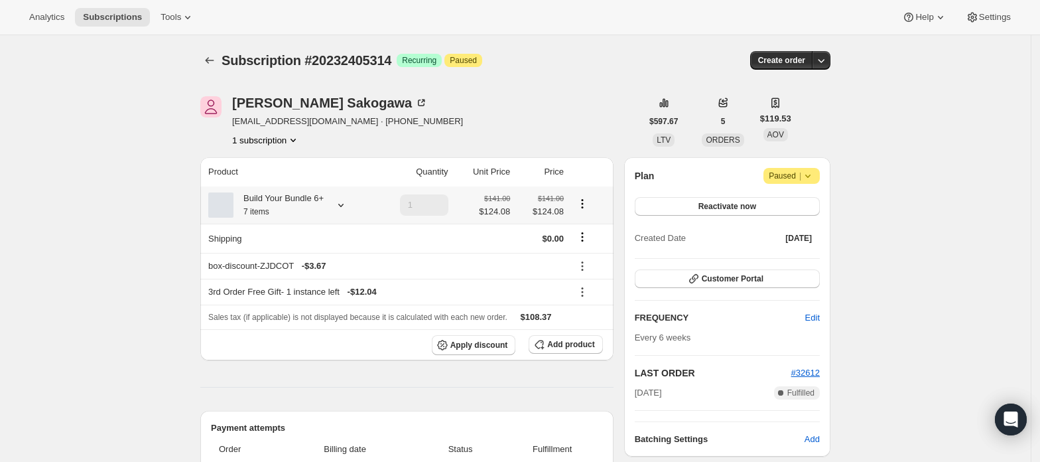 The height and width of the screenshot is (462, 1040). I want to click on div: box-discount-ZJDCOT, so click(386, 266).